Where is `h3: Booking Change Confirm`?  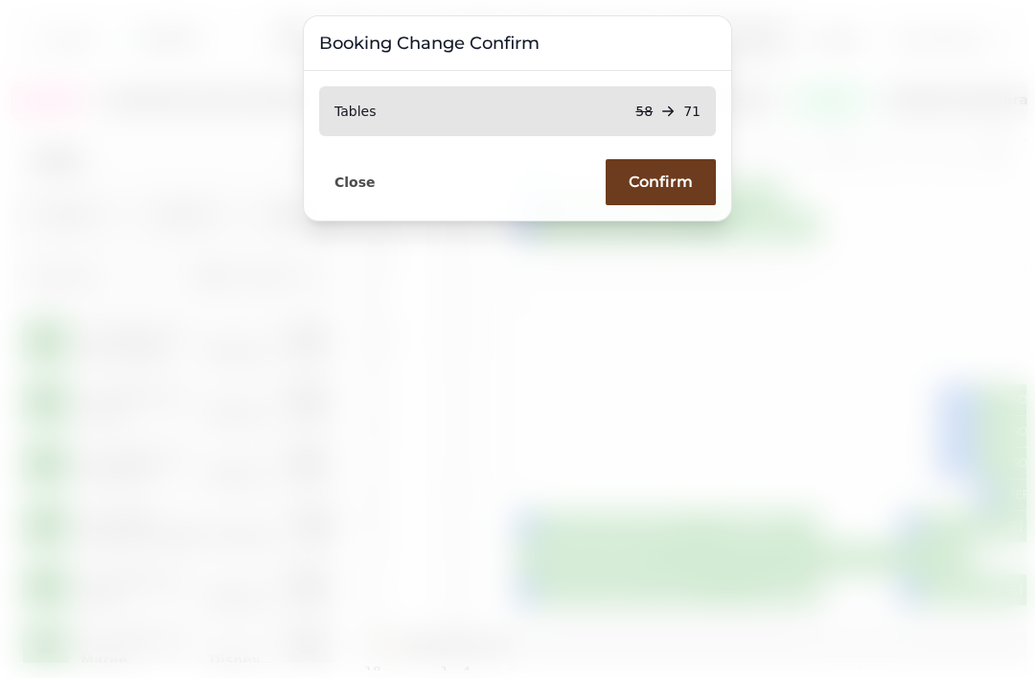 h3: Booking Change Confirm is located at coordinates (517, 43).